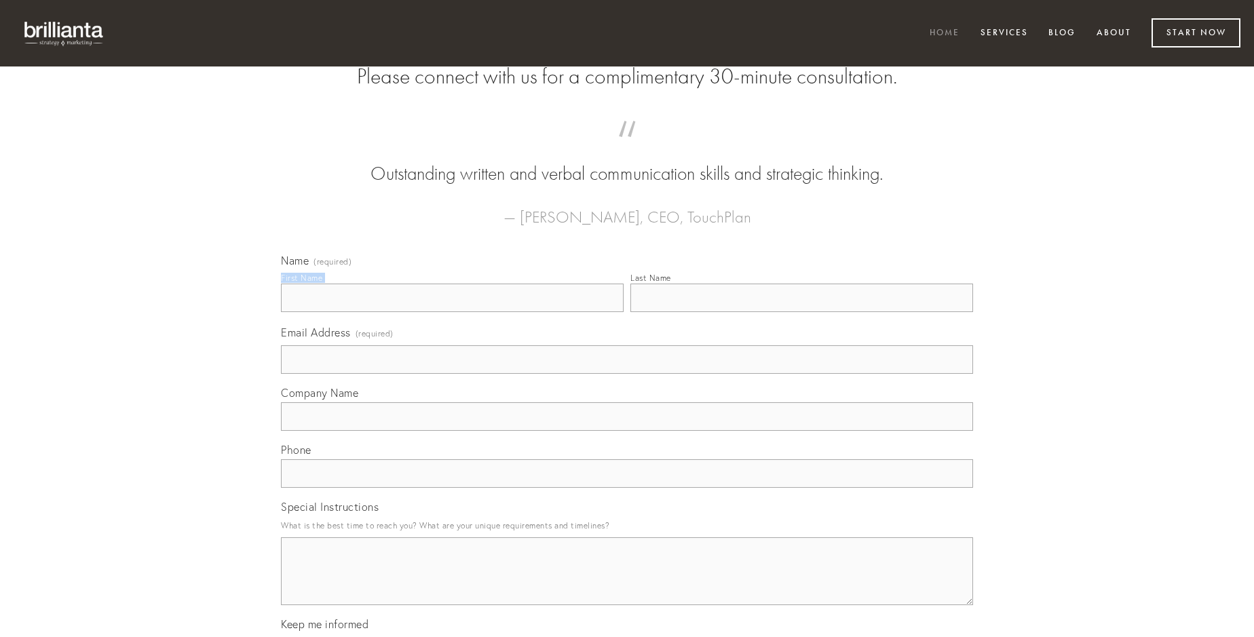 Image resolution: width=1254 pixels, height=637 pixels. Describe the element at coordinates (330, 507) in the screenshot. I see `span: Special Instructions` at that location.